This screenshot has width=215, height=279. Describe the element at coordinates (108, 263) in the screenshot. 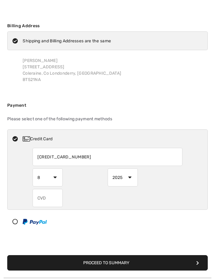

I see `button: Proceed to Summary` at that location.